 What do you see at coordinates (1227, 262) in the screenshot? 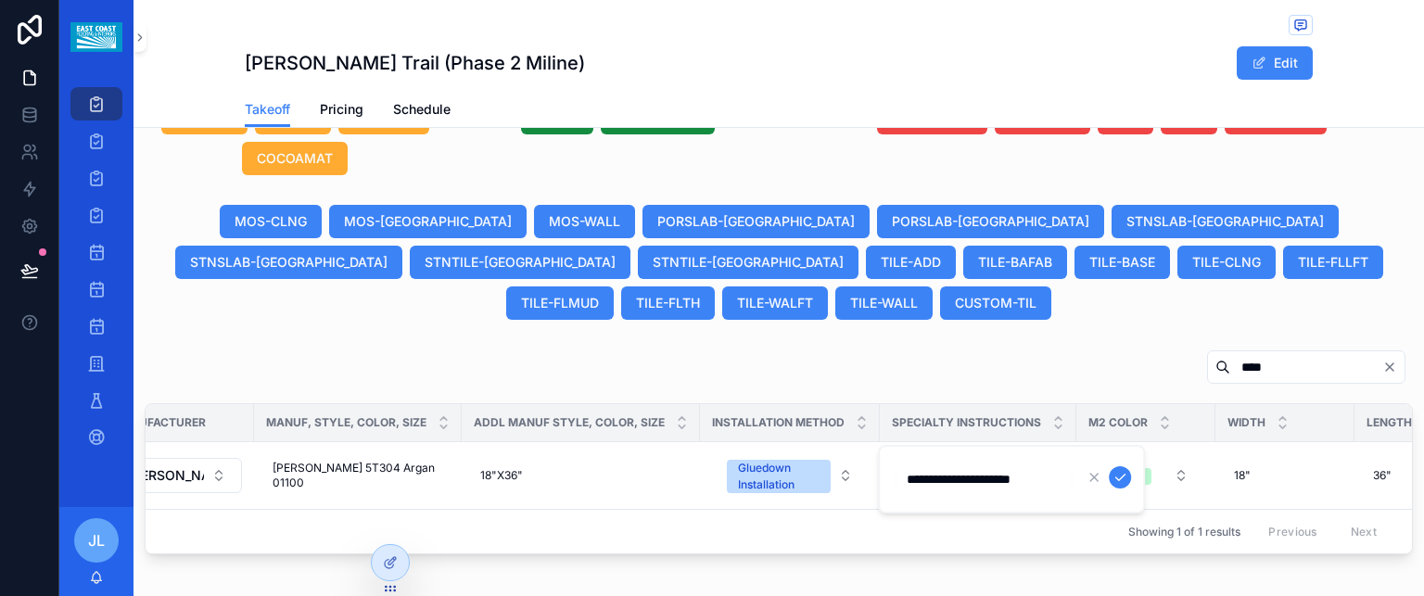
I see `button: TILE-CLNG` at bounding box center [1227, 262].